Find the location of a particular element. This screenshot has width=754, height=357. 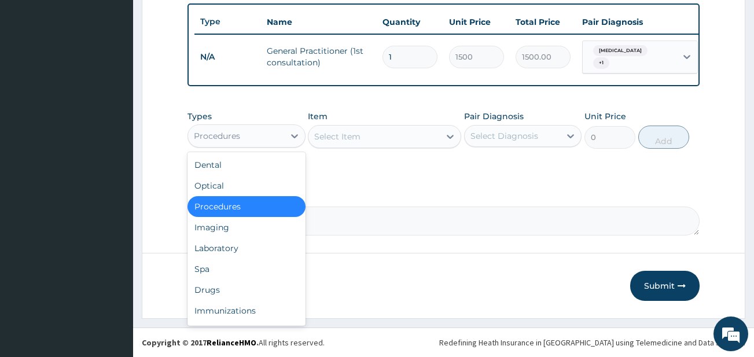

div: Laboratory is located at coordinates (247, 248).